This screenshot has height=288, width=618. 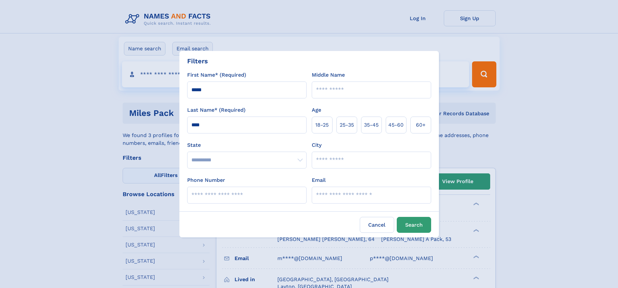 I want to click on label: Cancel, so click(x=377, y=225).